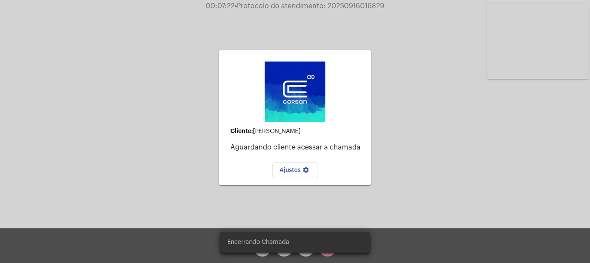 The height and width of the screenshot is (263, 590). I want to click on strong: Cliente:, so click(242, 131).